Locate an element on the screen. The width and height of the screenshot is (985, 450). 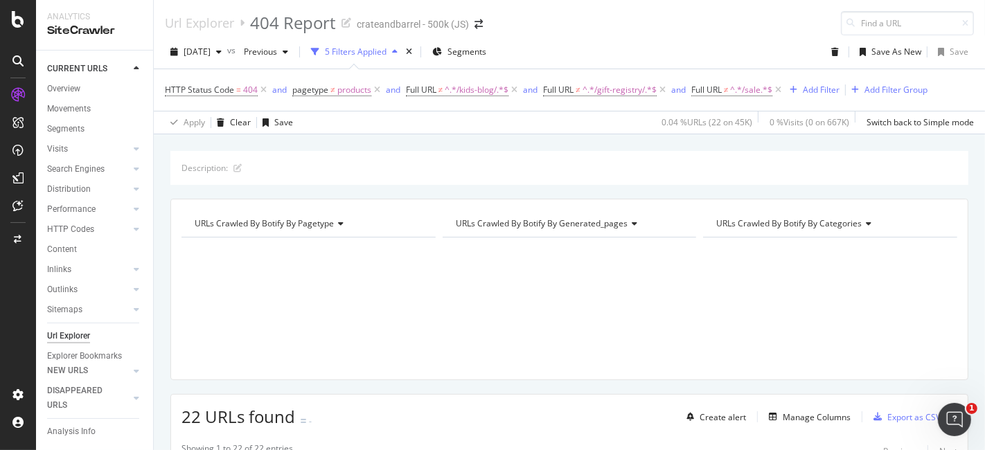
div: SiteCrawler is located at coordinates (94, 30).